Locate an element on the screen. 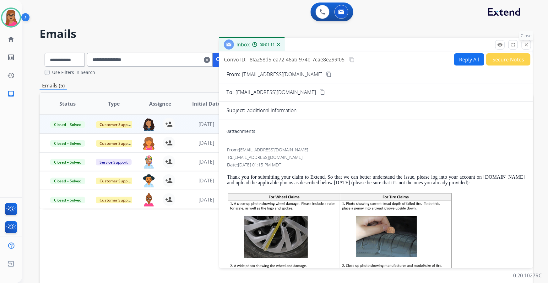 The height and width of the screenshot is (283, 548). span: Inbox is located at coordinates (243, 45).